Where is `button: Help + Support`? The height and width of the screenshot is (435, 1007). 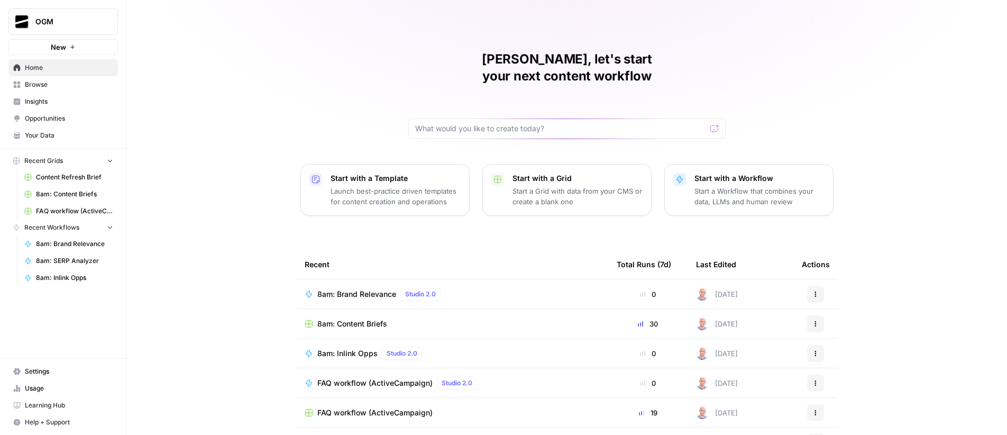 button: Help + Support is located at coordinates (63, 422).